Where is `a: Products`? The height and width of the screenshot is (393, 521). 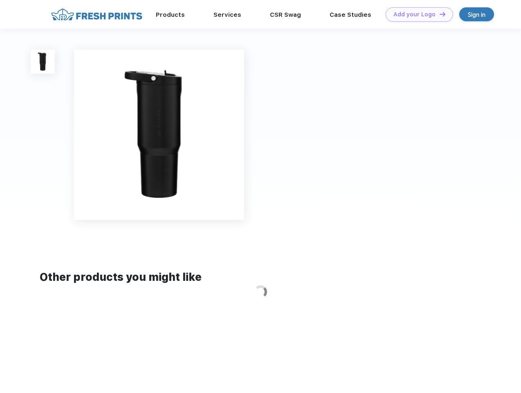
a: Products is located at coordinates (170, 15).